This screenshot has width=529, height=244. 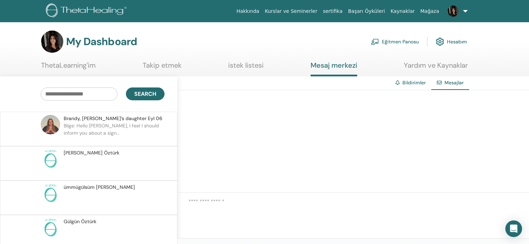 What do you see at coordinates (513, 229) in the screenshot?
I see `div: Open Intercom Messenger` at bounding box center [513, 229].